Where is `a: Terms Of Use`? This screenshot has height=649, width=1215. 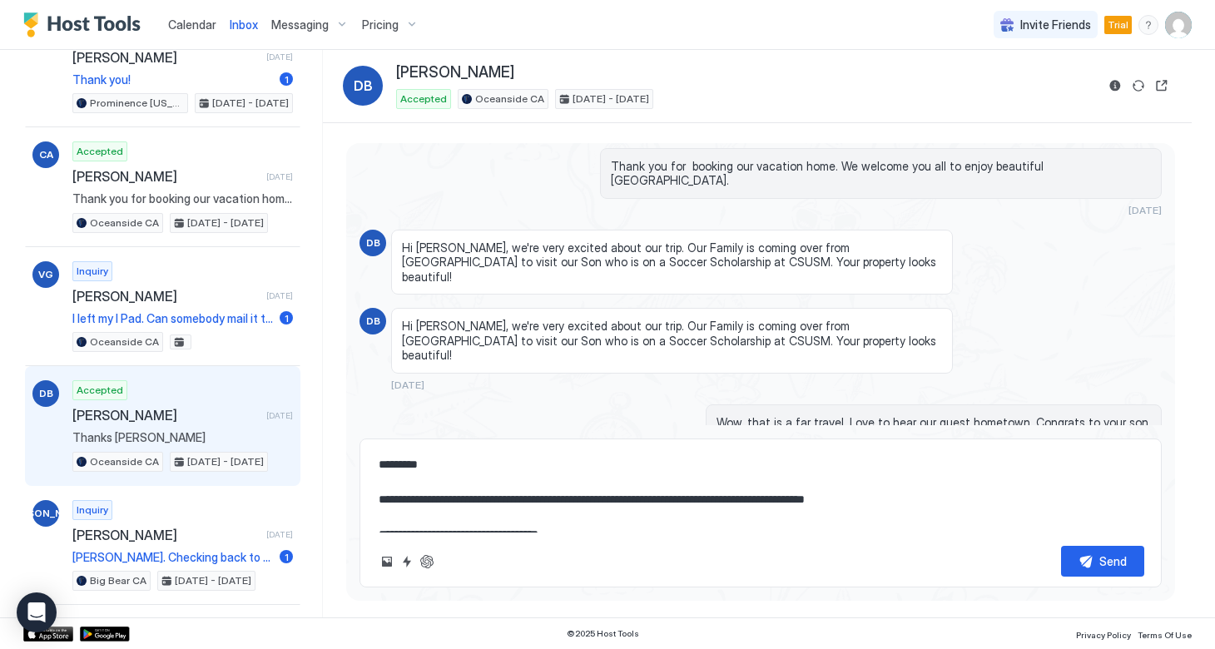 a: Terms Of Use is located at coordinates (1164, 633).